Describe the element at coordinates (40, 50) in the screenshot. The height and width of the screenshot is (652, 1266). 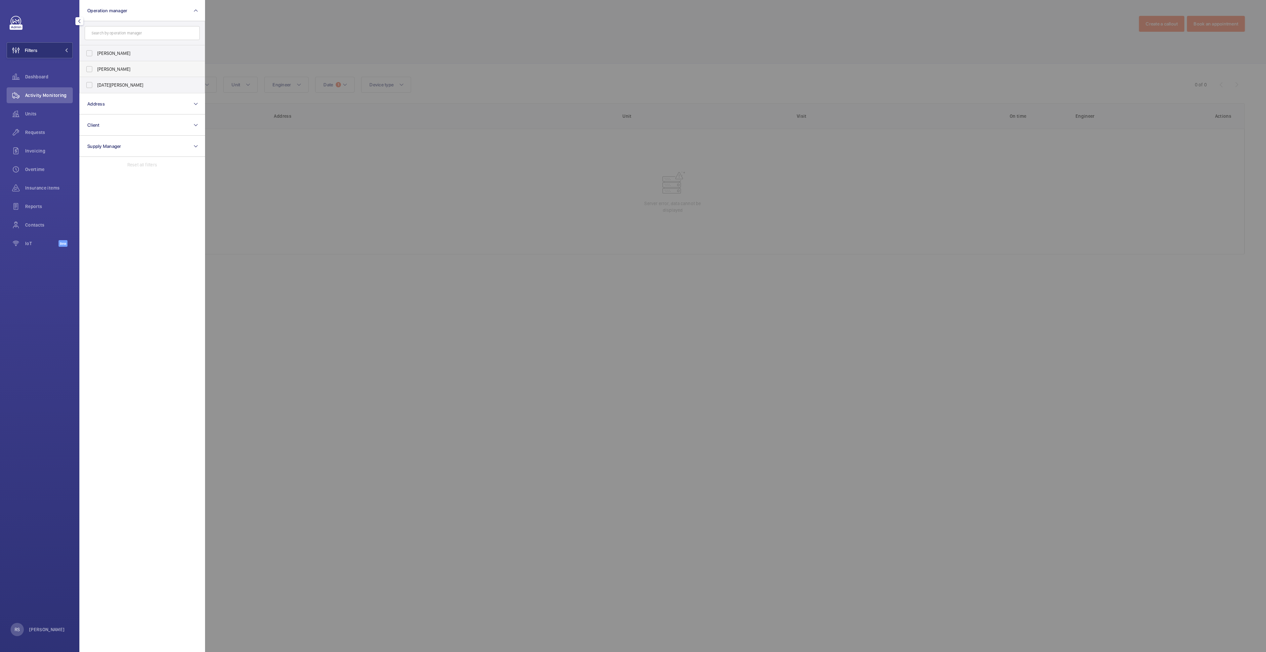
I see `button: Filters` at that location.